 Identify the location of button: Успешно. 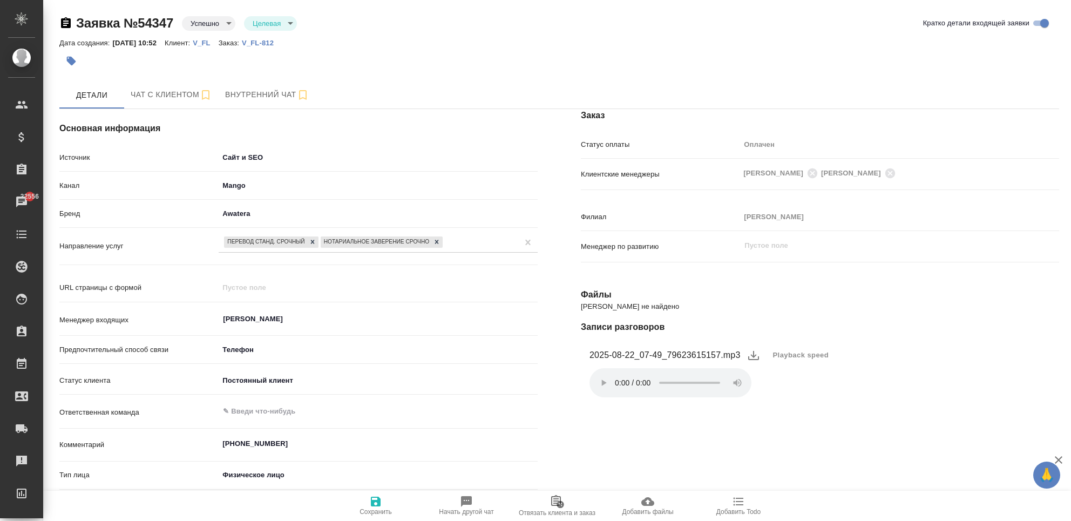
(205, 23).